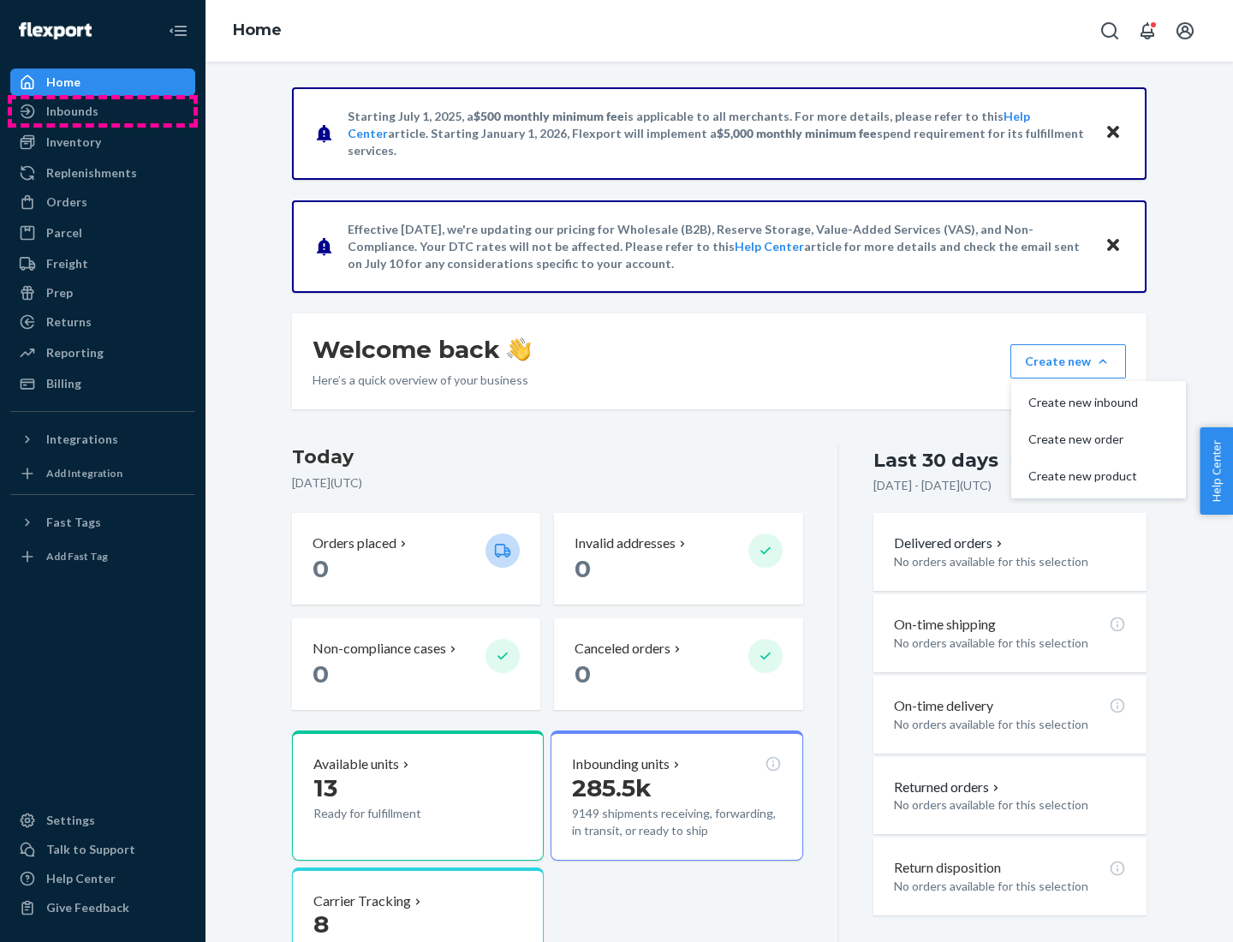 This screenshot has height=942, width=1233. Describe the element at coordinates (1098, 476) in the screenshot. I see `button: Create new product` at that location.